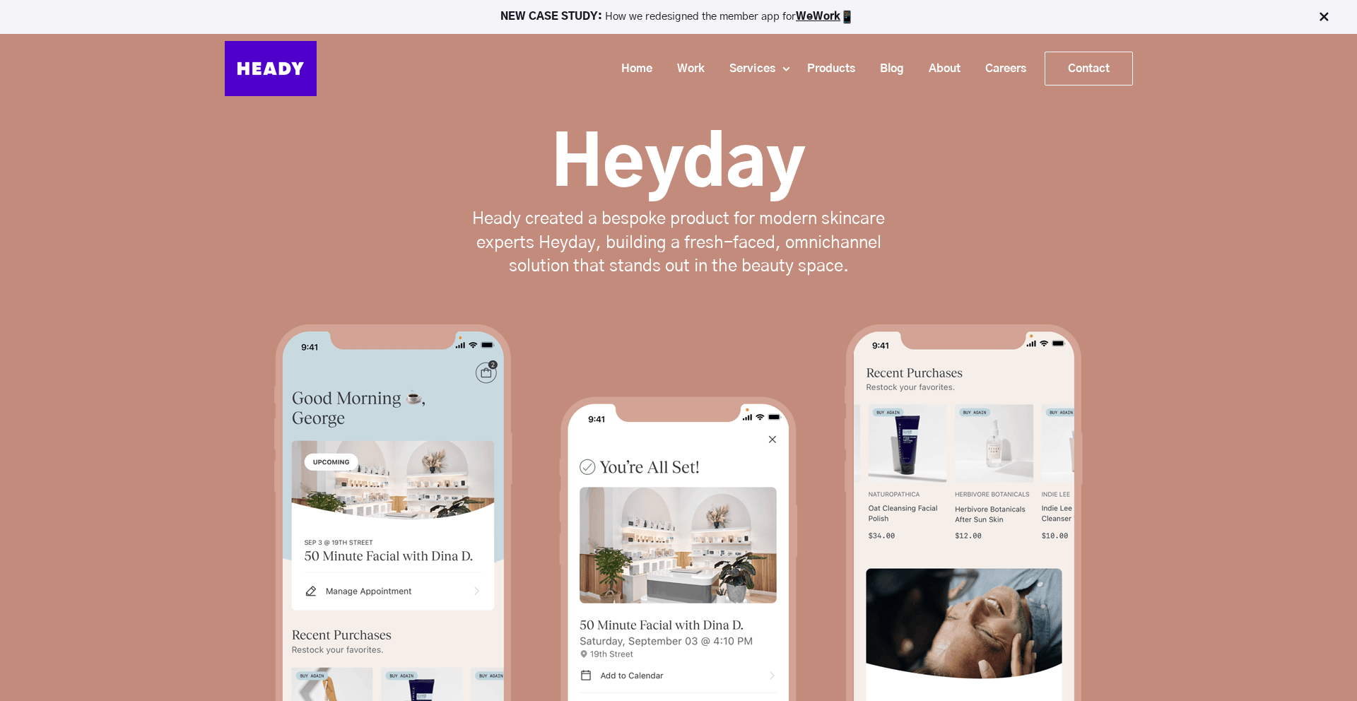 Image resolution: width=1357 pixels, height=701 pixels. Describe the element at coordinates (631, 69) in the screenshot. I see `a: Home` at that location.